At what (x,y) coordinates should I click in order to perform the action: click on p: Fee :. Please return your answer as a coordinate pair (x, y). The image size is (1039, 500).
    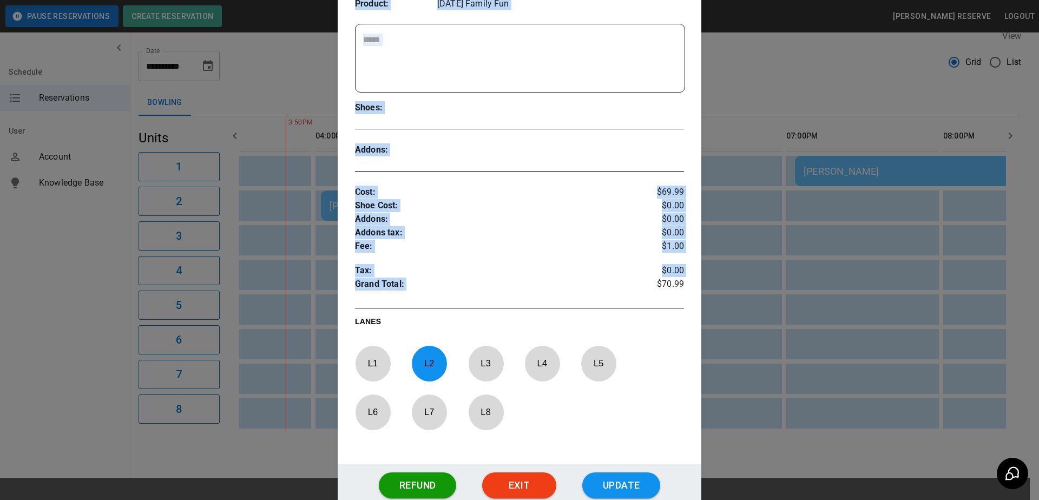
    Looking at the image, I should click on (492, 246).